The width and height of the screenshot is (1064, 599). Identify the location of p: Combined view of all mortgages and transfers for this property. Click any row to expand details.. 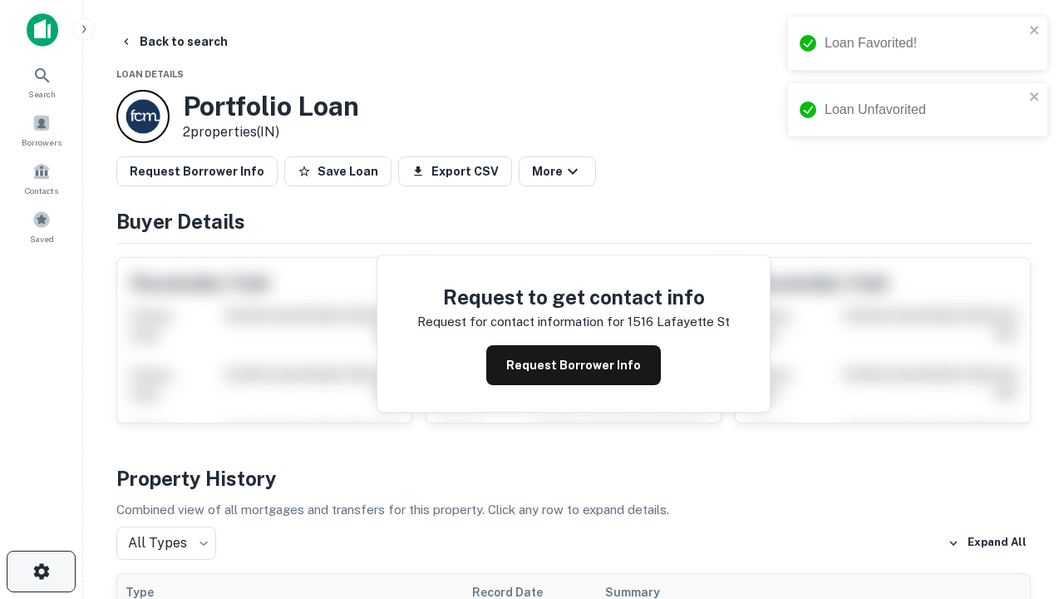
(574, 510).